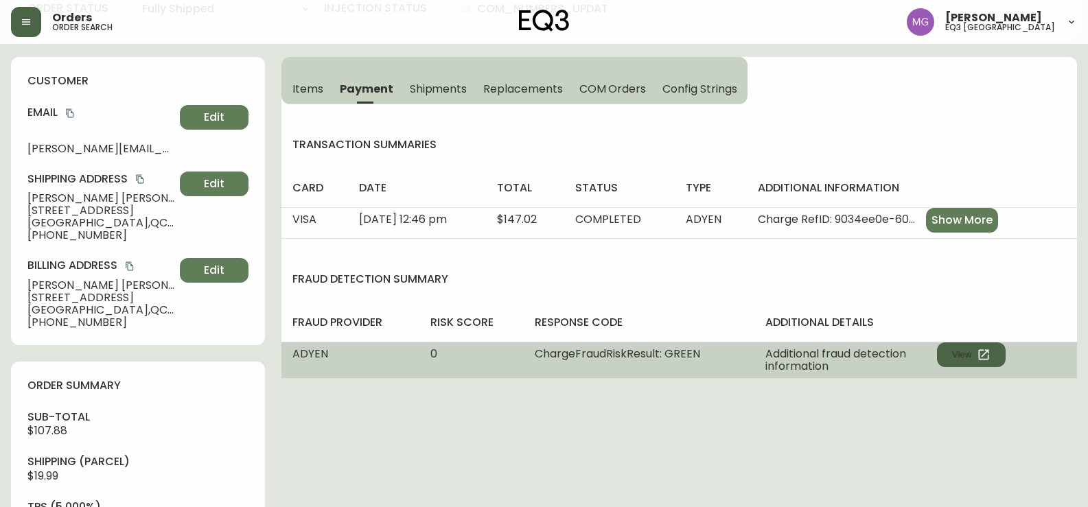 The image size is (1088, 507). I want to click on h4: Shipping Address, so click(101, 179).